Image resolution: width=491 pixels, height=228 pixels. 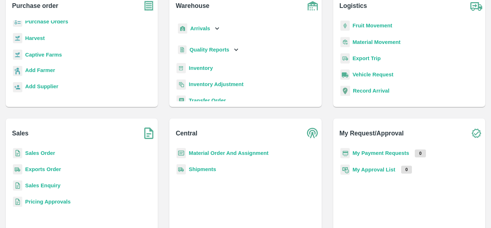 I want to click on img: centralMaterial, so click(x=181, y=153).